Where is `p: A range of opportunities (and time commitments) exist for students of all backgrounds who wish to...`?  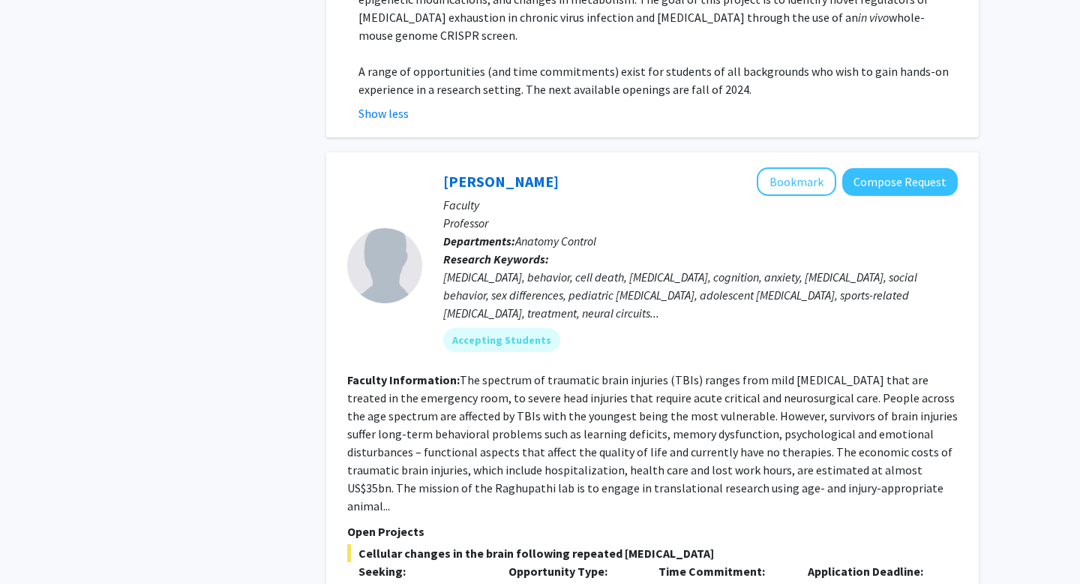 p: A range of opportunities (and time commitments) exist for students of all backgrounds who wish to... is located at coordinates (658, 80).